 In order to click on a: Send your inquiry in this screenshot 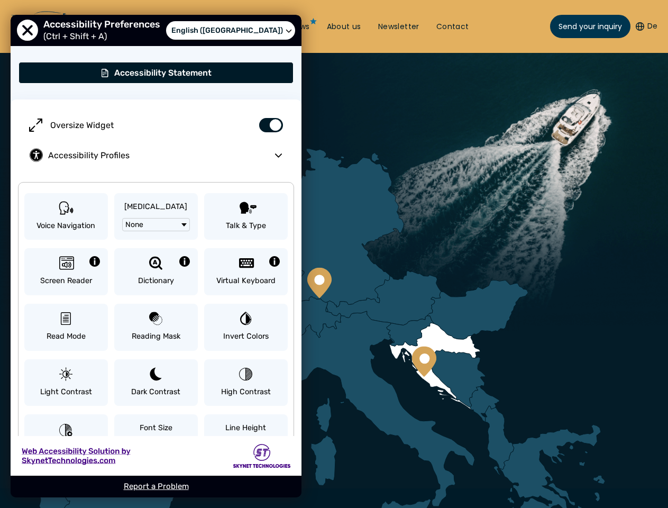, I will do `click(590, 26)`.